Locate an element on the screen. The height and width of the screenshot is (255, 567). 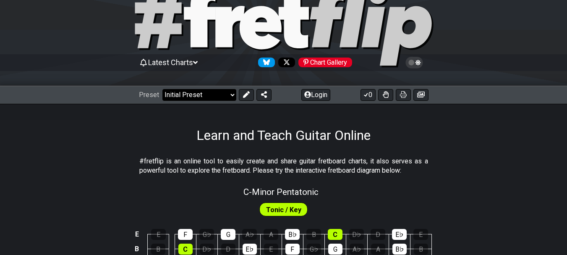
td: E is located at coordinates (137, 234).